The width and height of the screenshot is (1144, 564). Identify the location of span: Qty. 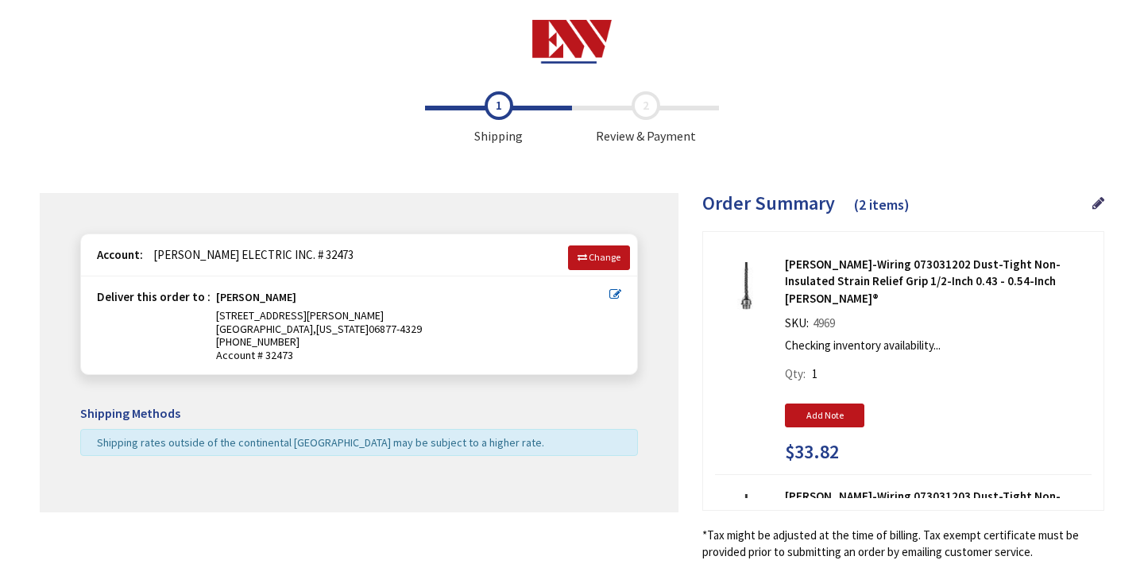
(793, 373).